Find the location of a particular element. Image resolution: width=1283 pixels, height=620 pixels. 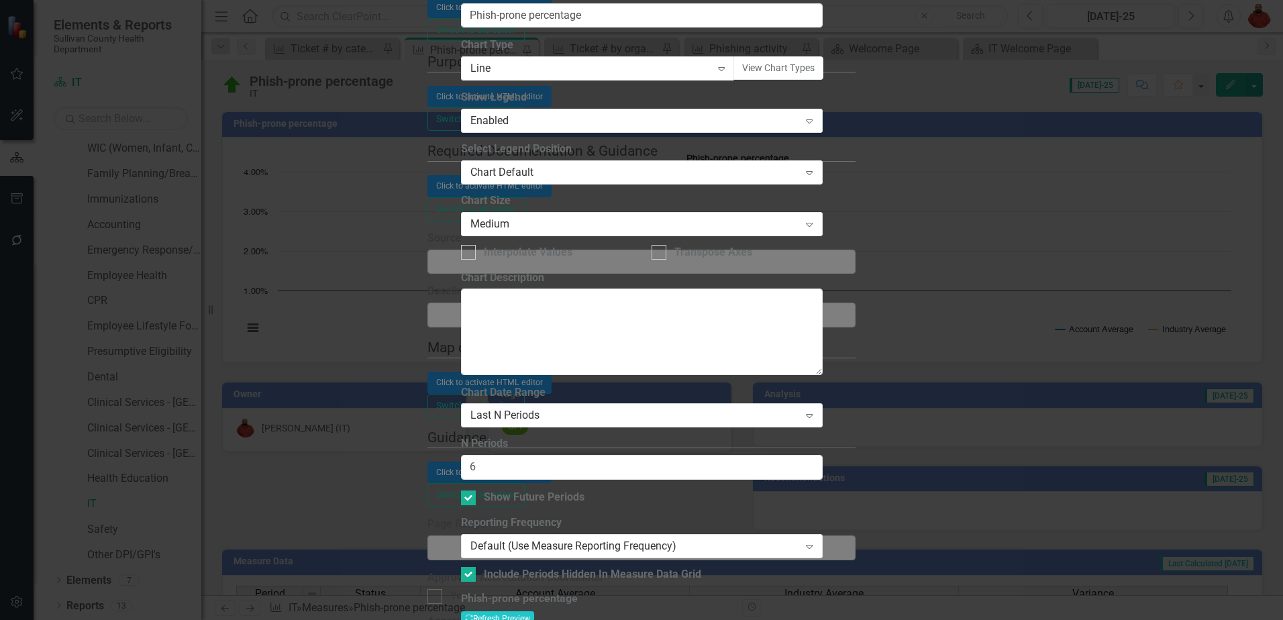

h3: Phish-prone percentage is located at coordinates (642, 599).